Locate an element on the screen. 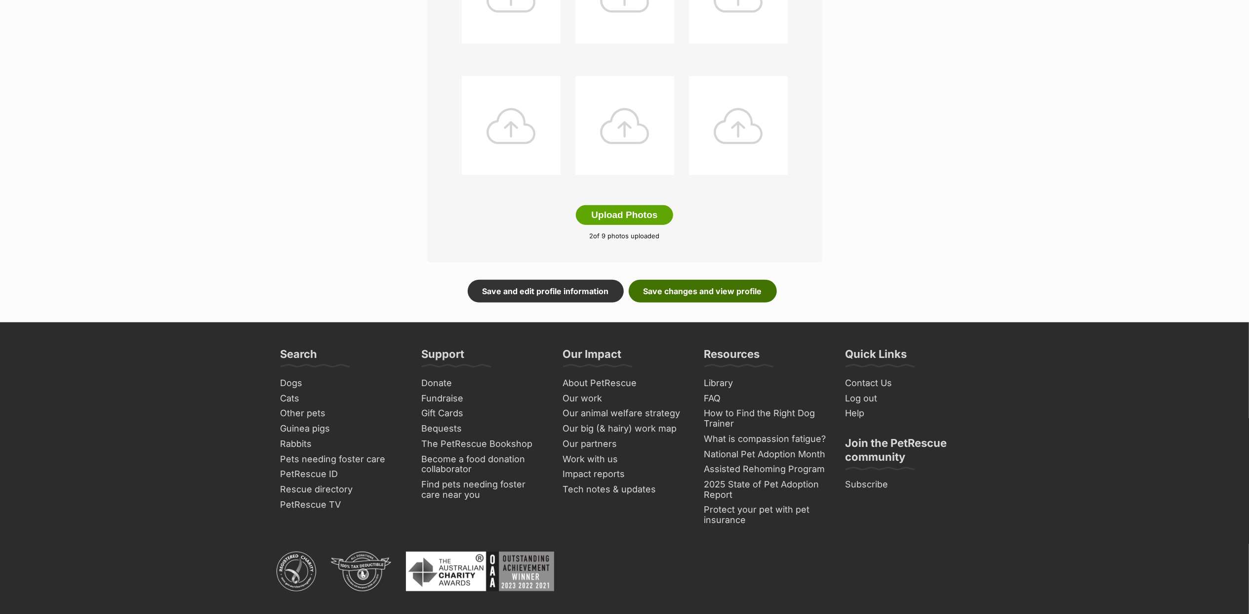 The width and height of the screenshot is (1249, 614). img: Australian Charity Awards - Outstanding Achievement Winner 2023 - 2022 - 2021 is located at coordinates (480, 571).